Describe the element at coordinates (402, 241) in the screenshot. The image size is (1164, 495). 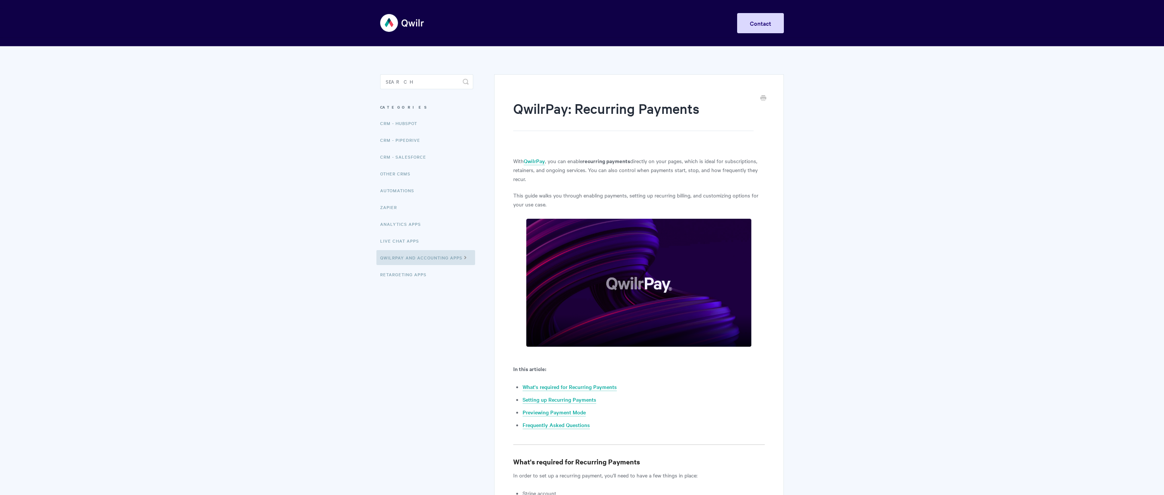
I see `a: Live Chat Apps` at that location.